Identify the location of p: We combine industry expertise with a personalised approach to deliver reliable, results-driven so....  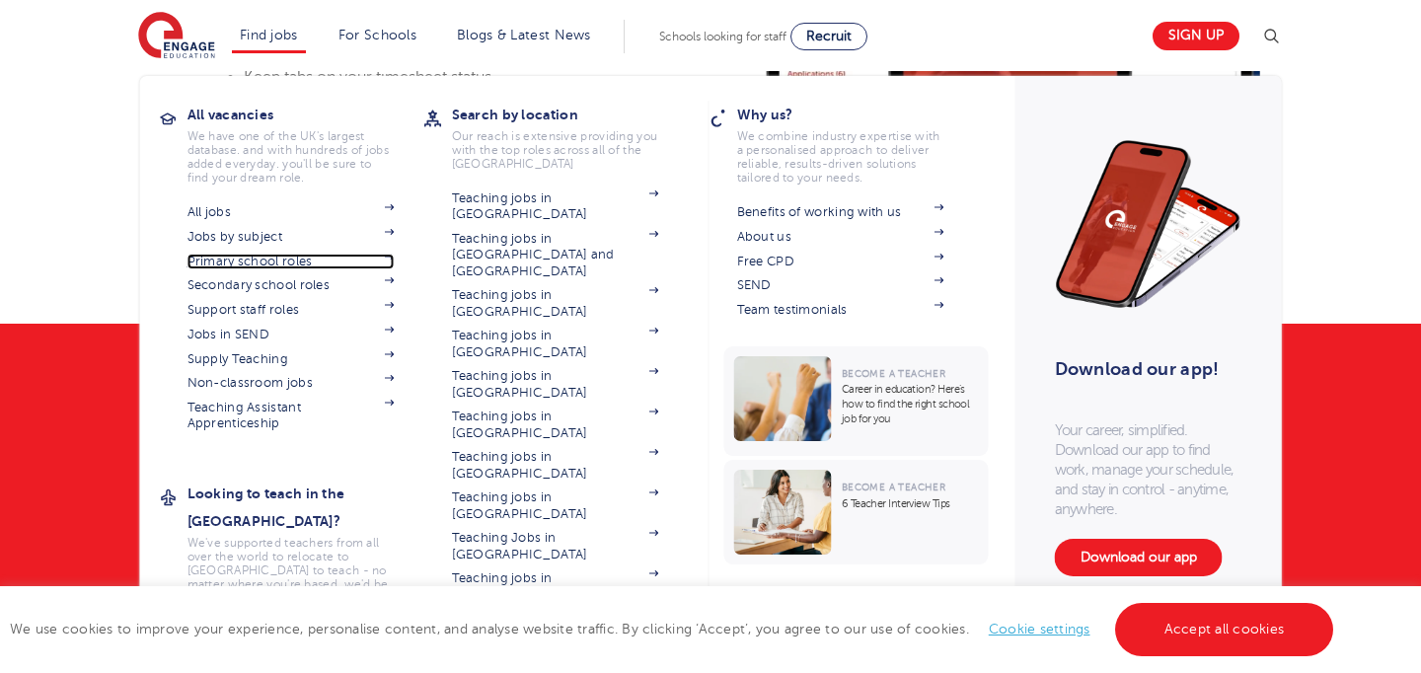
(841, 157).